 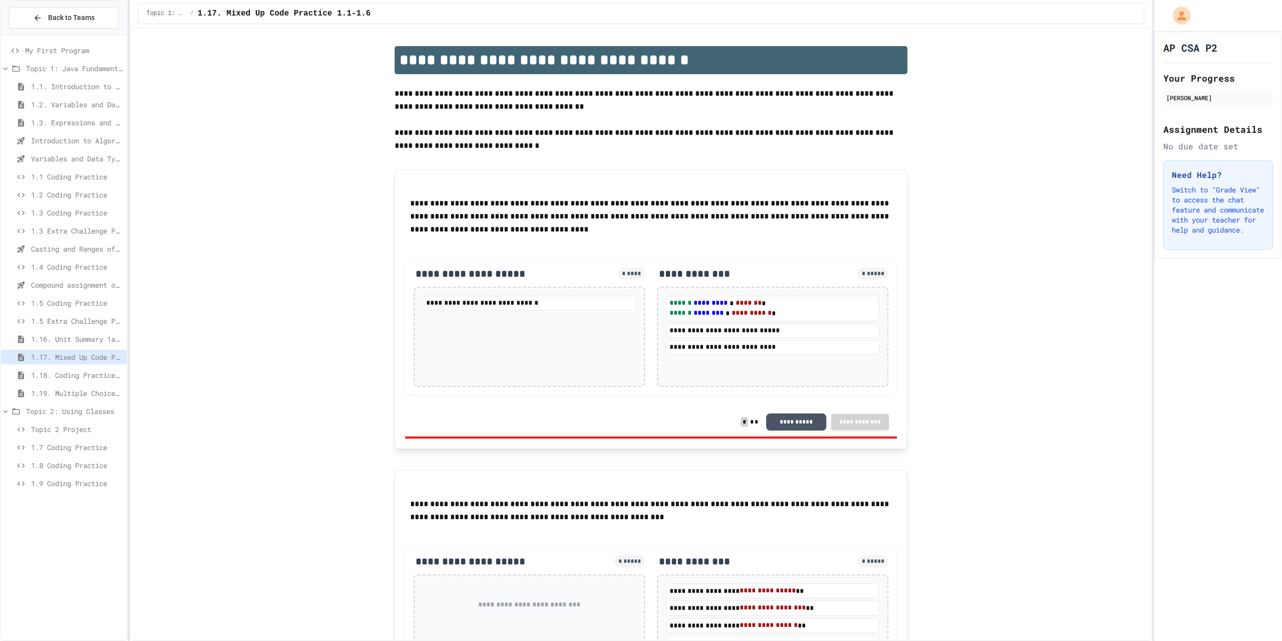 What do you see at coordinates (74, 50) in the screenshot?
I see `span: My First Program` at bounding box center [74, 50].